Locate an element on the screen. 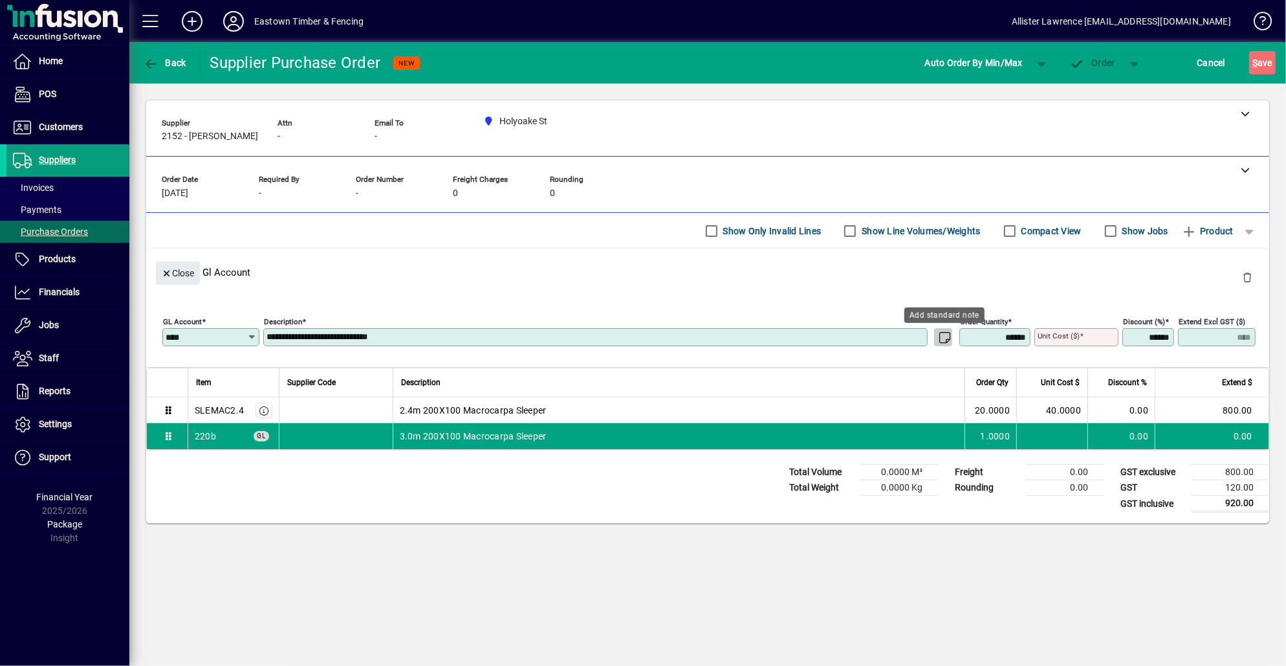 The image size is (1286, 666). a: Reports is located at coordinates (68, 391).